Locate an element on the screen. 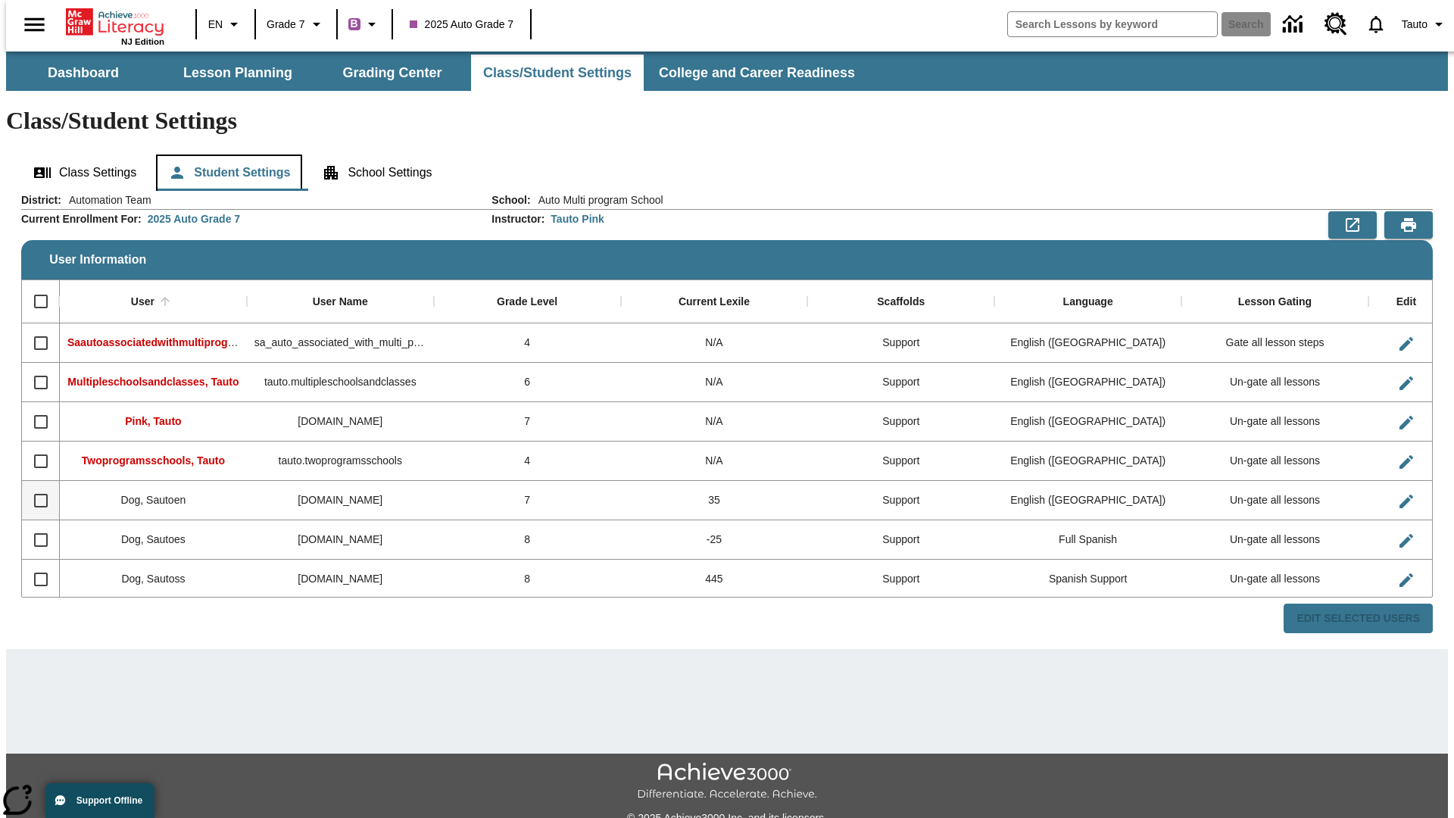  div: 2025 Auto Grade 7 is located at coordinates (194, 219).